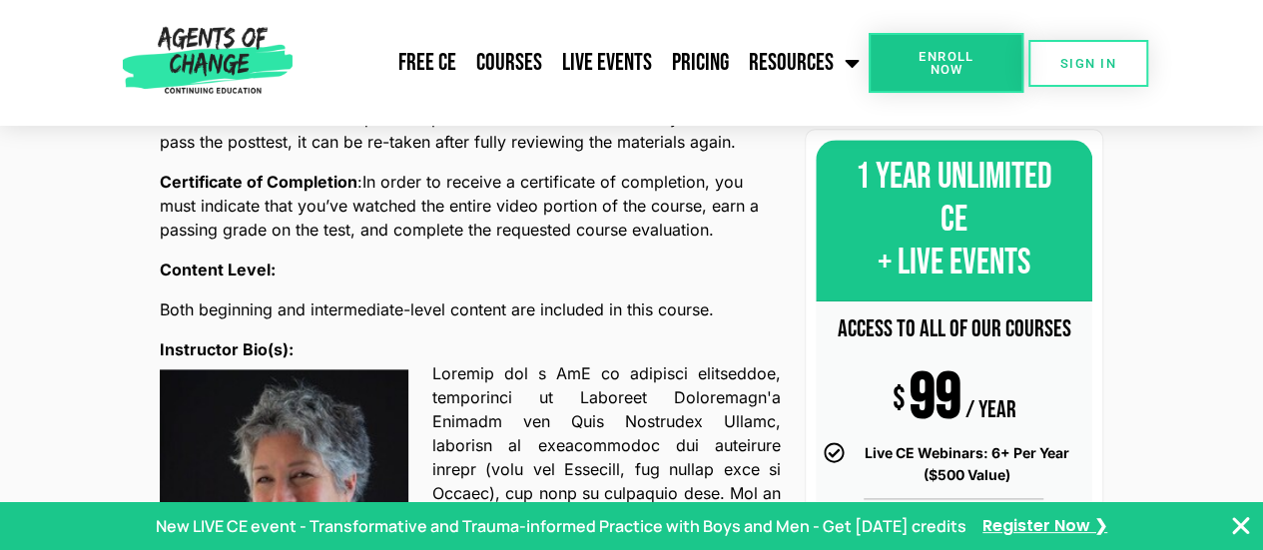  What do you see at coordinates (470, 310) in the screenshot?
I see `p: Both beginning and intermediate-level content are included in this course.` at bounding box center [470, 310].